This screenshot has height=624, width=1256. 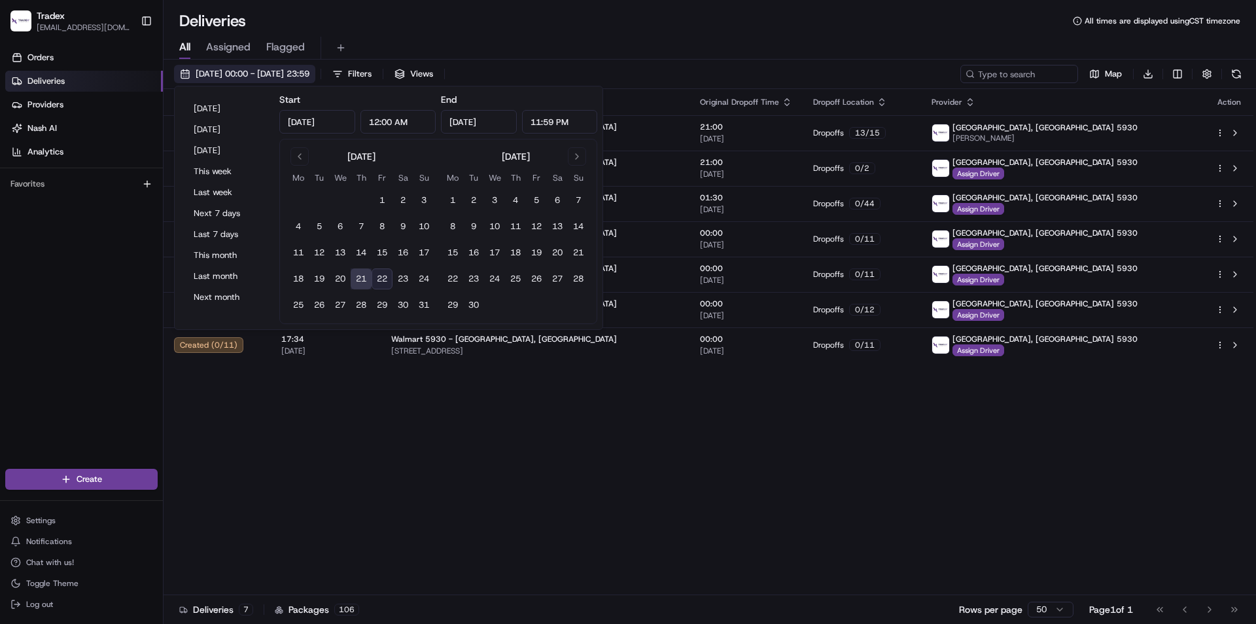 I want to click on button: Start new chat, so click(x=230, y=137).